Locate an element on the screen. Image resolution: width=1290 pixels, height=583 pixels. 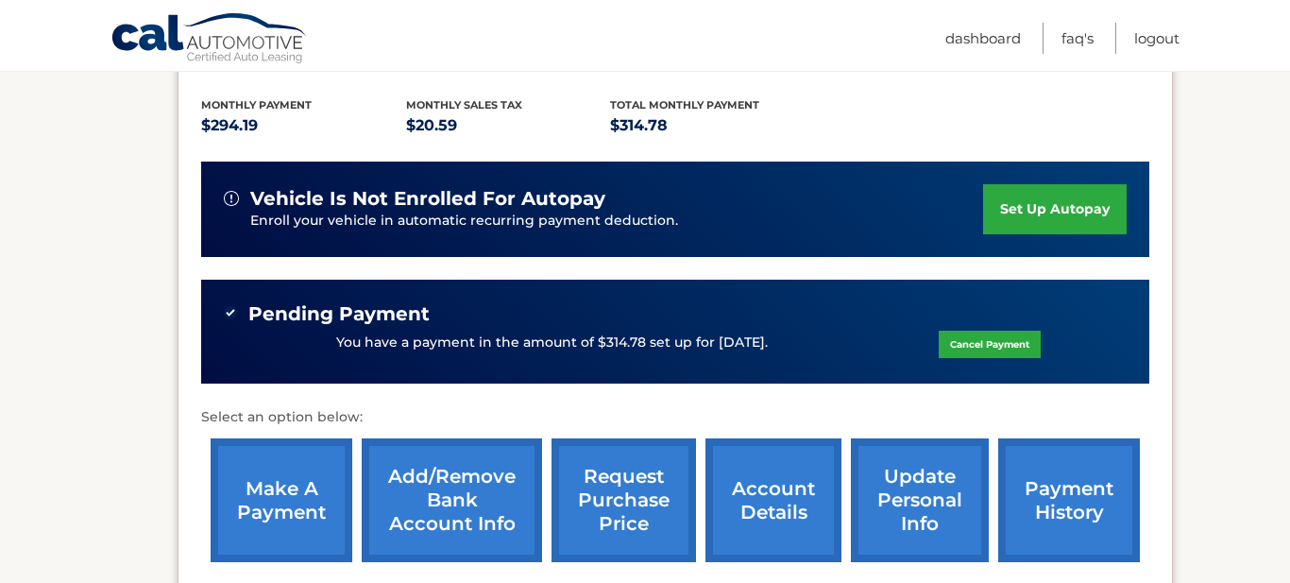
a: Dashboard is located at coordinates (983, 38).